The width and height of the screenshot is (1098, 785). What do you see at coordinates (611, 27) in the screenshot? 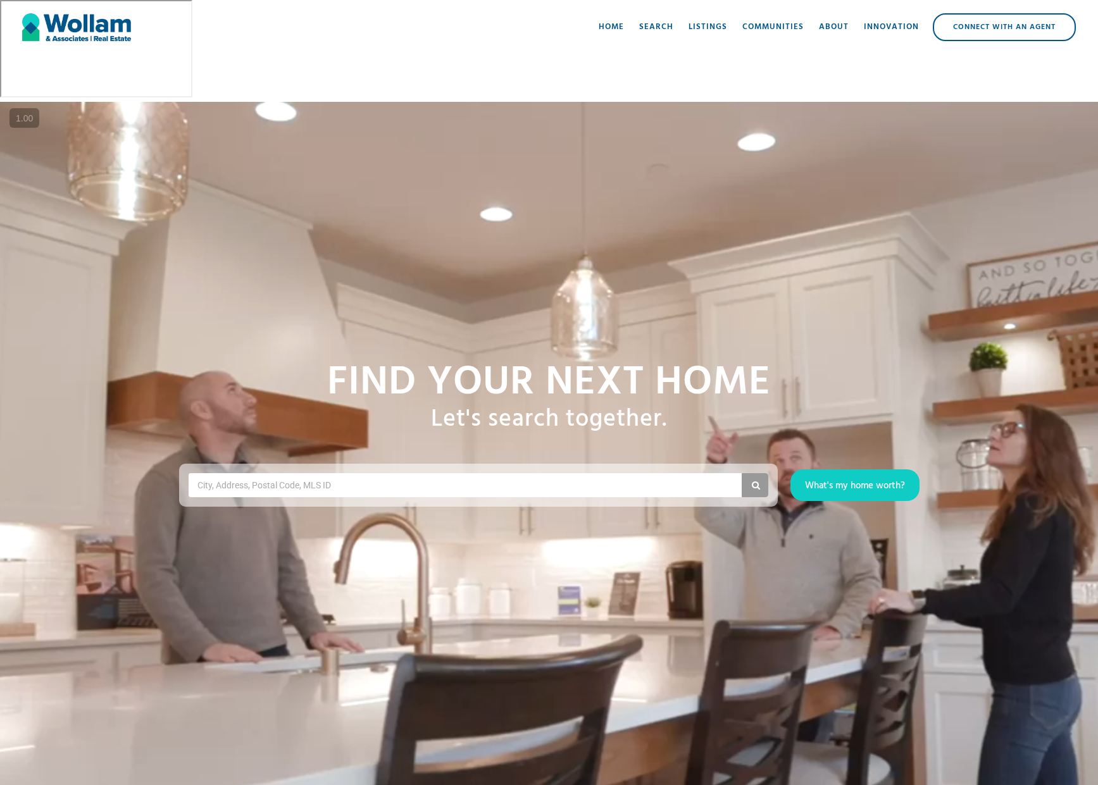
I see `div: Home` at bounding box center [611, 27].